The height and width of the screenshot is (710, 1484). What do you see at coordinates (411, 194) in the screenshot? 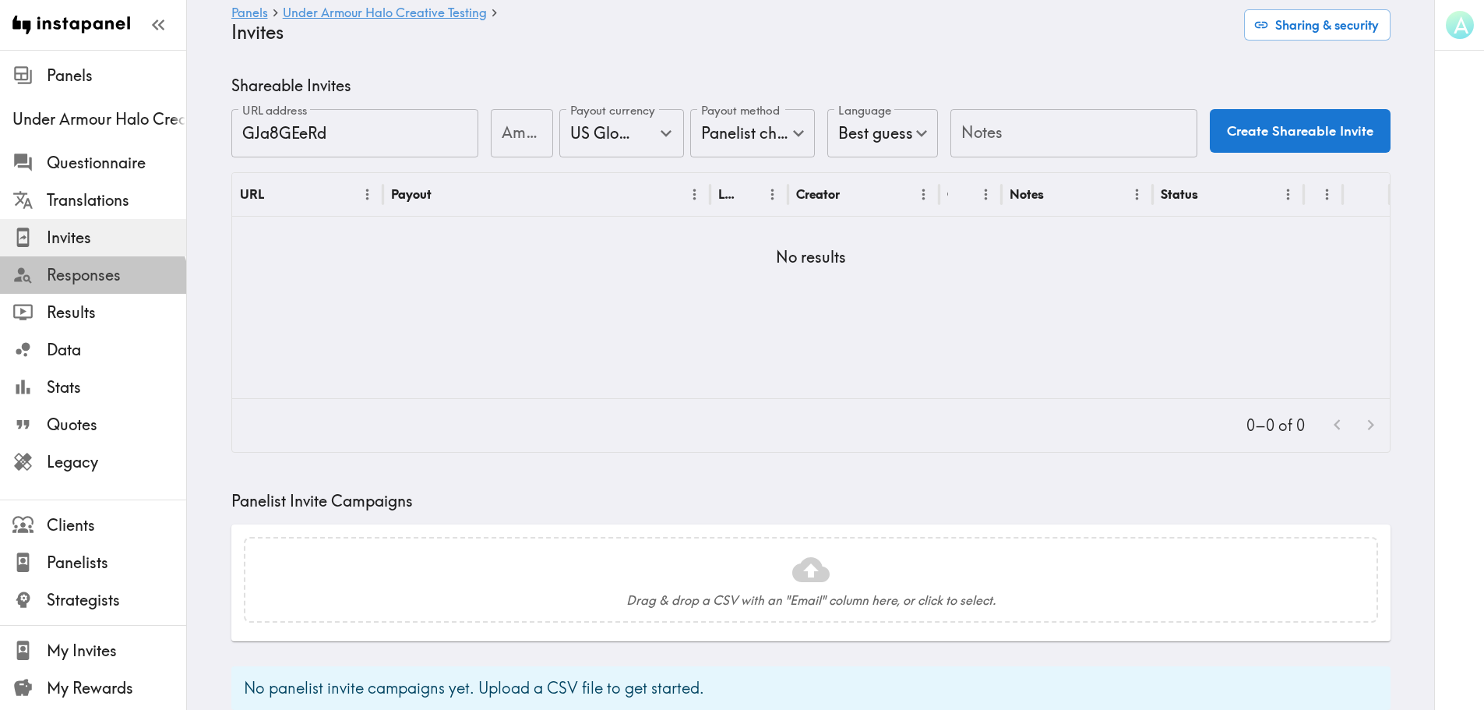
I see `div: Payout` at bounding box center [411, 194].